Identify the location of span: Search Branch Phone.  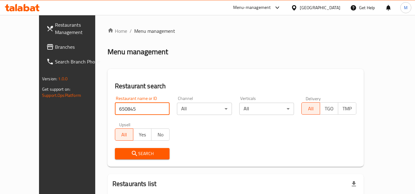
(79, 62).